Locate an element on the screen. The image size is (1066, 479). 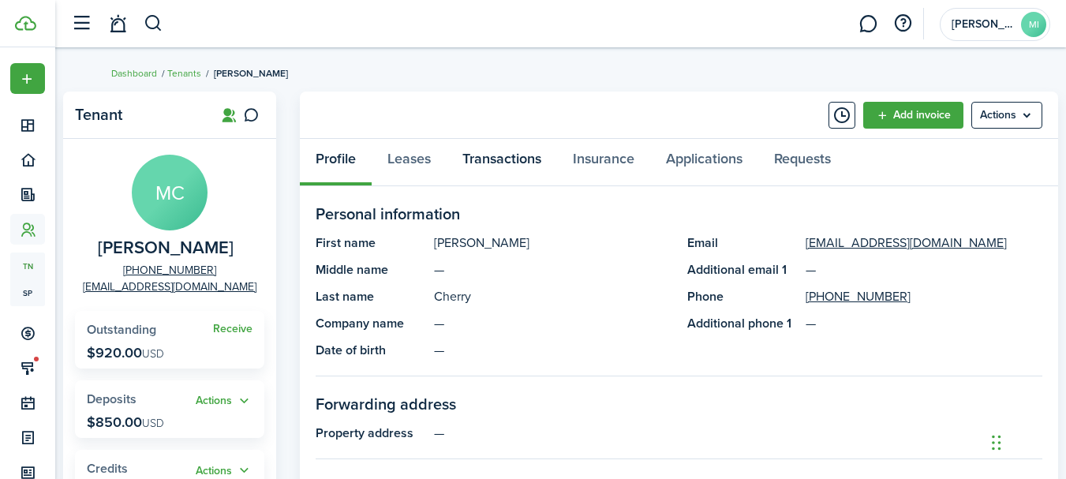
panel-main-description: Cherry is located at coordinates (552, 297).